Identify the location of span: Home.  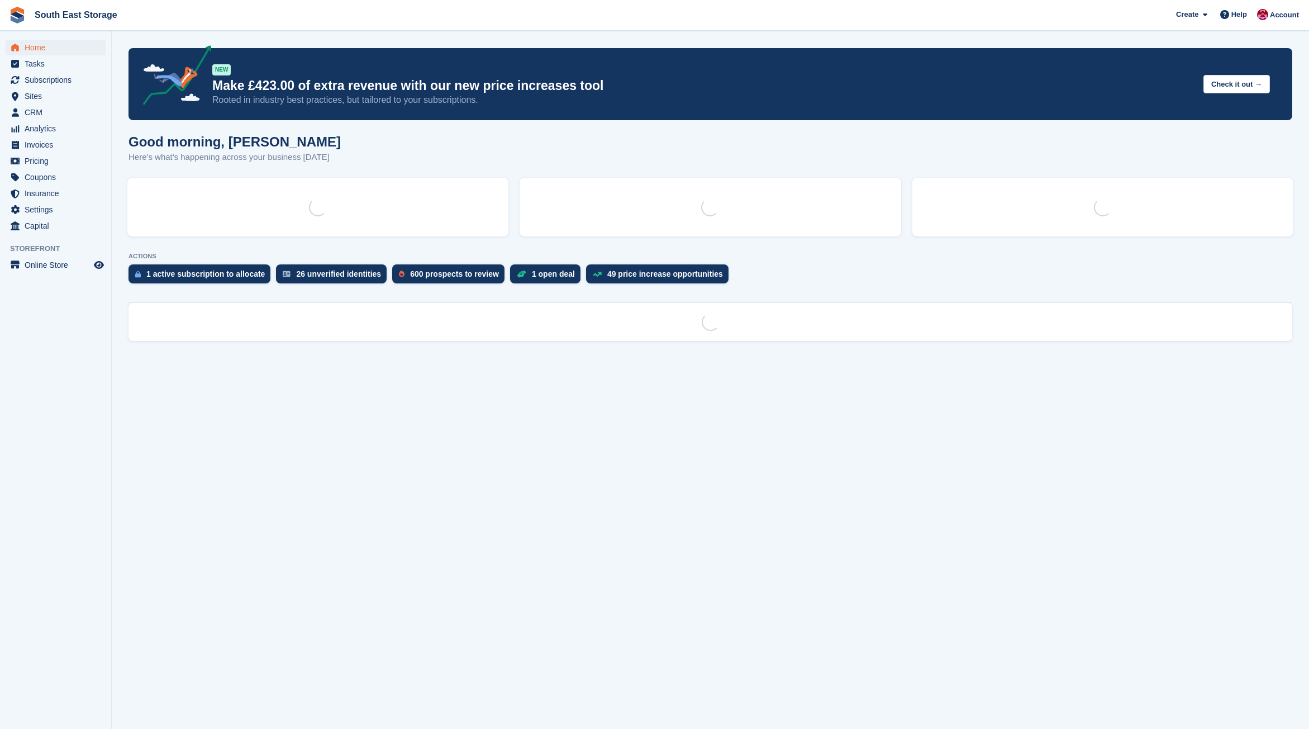
(58, 48).